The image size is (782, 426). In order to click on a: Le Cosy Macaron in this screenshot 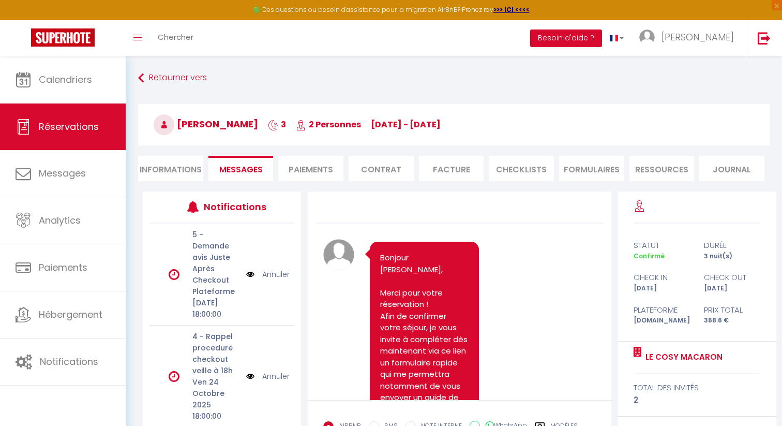, I will do `click(682, 357)`.